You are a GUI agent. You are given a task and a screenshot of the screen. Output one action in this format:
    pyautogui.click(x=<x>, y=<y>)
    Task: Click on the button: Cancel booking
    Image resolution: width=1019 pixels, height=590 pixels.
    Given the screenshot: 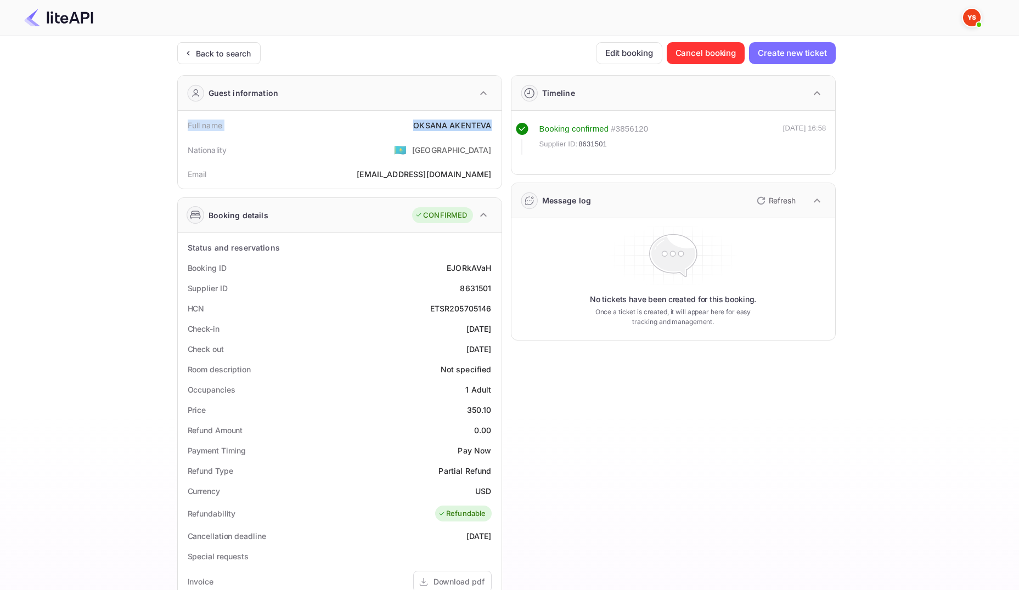 What is the action you would take?
    pyautogui.click(x=706, y=53)
    